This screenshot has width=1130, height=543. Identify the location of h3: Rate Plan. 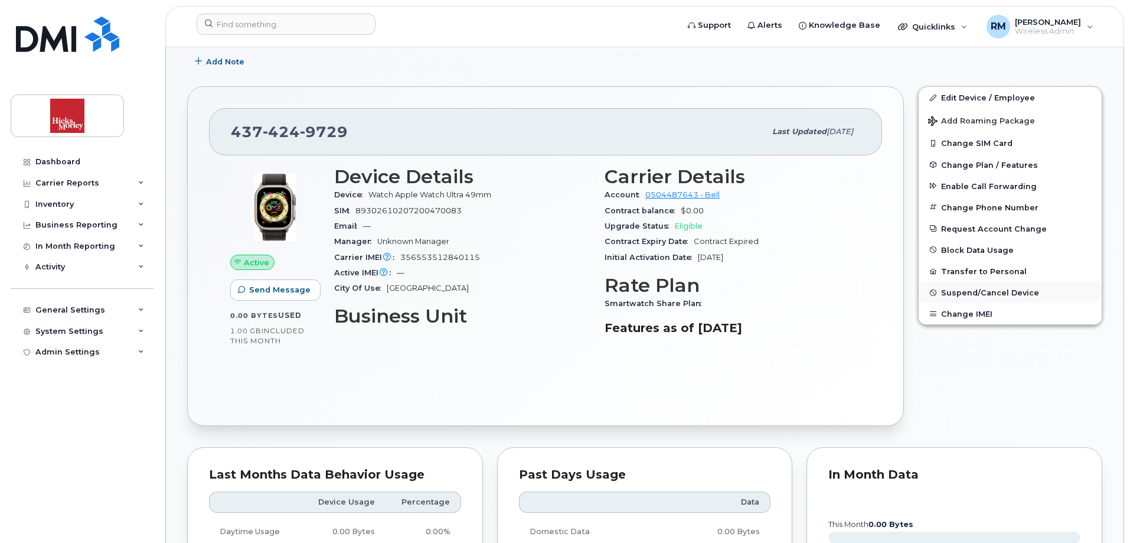
(733, 285).